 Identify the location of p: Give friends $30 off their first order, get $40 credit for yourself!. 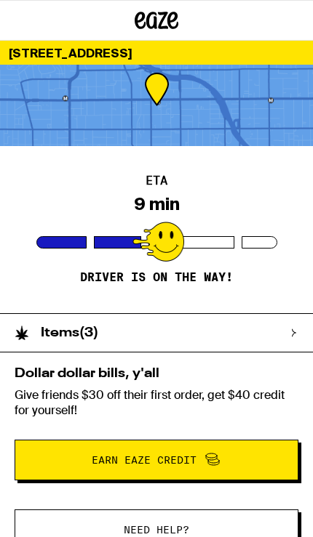
(156, 403).